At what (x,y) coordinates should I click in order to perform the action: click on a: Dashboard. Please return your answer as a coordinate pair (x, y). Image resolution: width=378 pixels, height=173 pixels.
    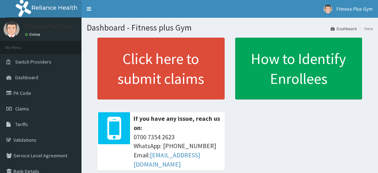
    Looking at the image, I should click on (344, 28).